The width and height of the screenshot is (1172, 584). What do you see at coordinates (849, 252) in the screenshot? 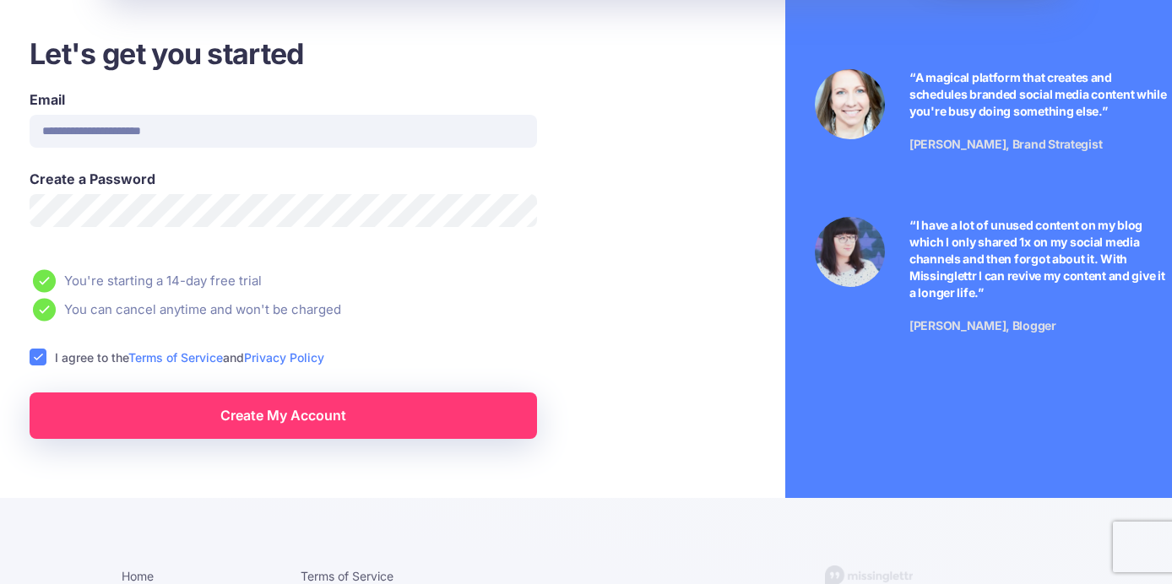
I see `img: Testimonial by Jeniffer Kosche` at bounding box center [849, 252].